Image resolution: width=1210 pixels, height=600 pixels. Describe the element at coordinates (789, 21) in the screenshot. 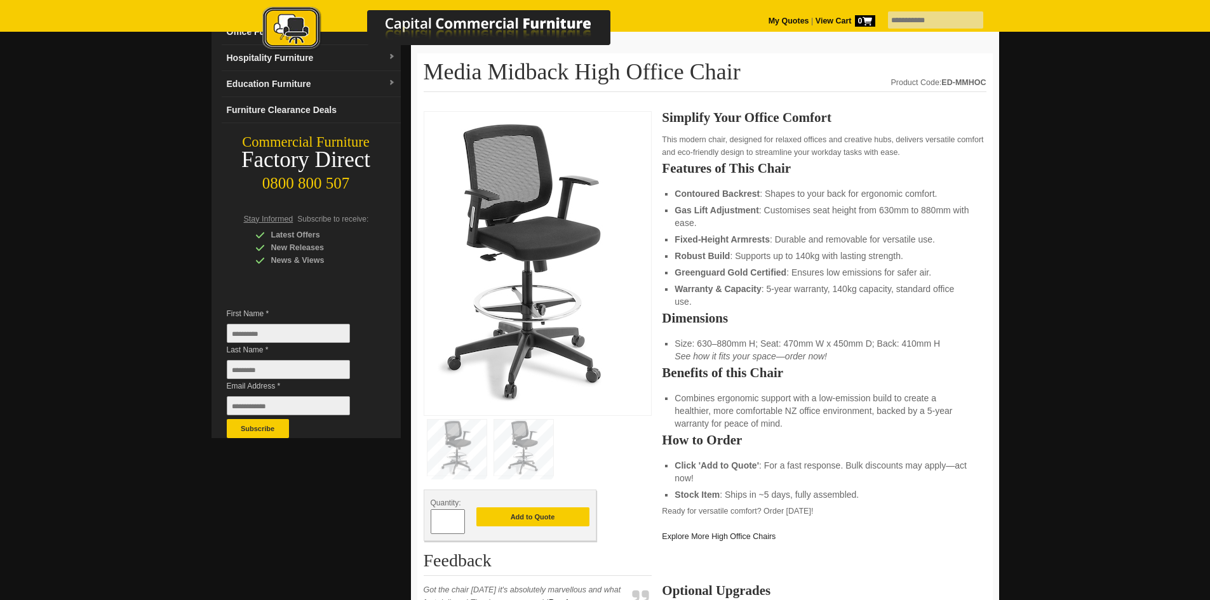

I see `a: My Quotes` at that location.